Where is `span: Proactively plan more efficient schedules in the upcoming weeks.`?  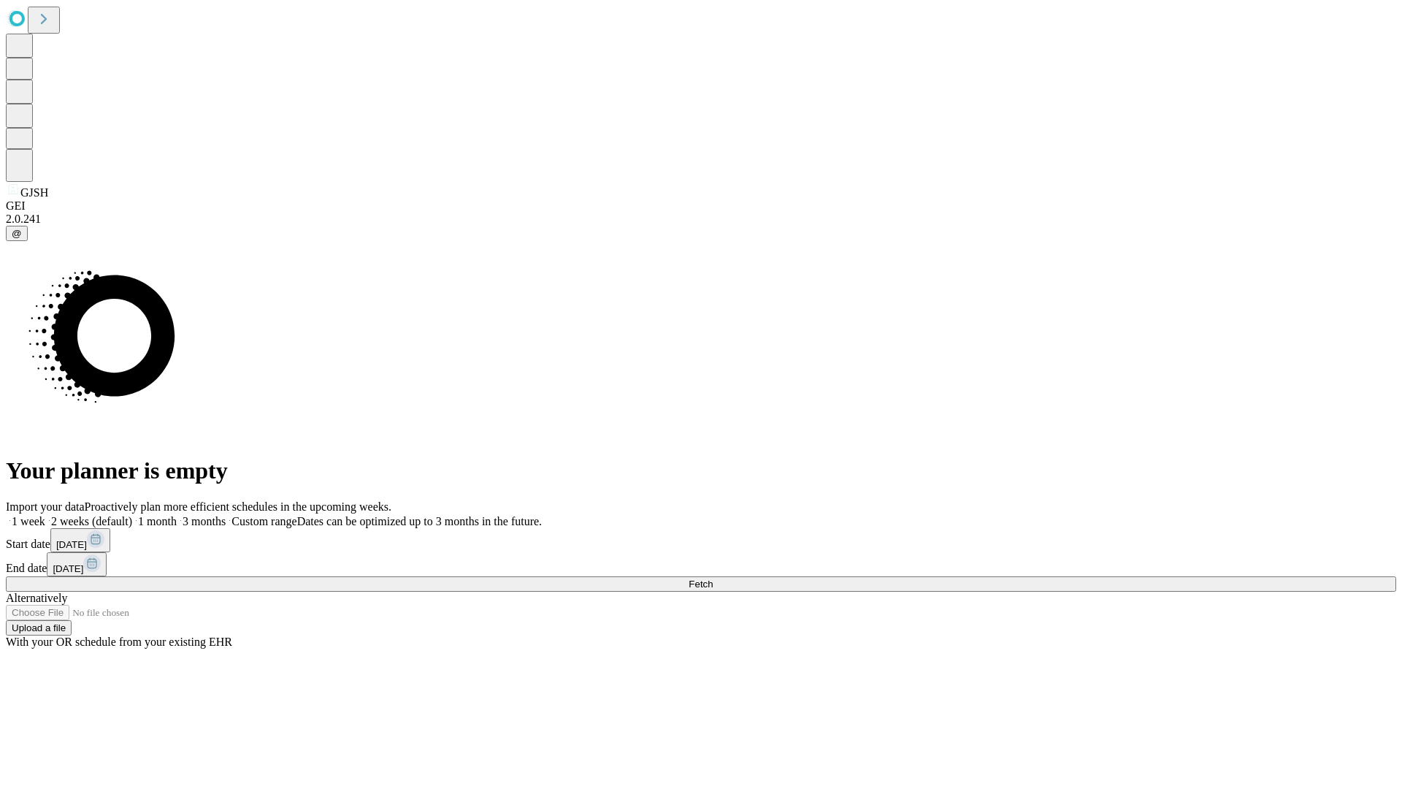 span: Proactively plan more efficient schedules in the upcoming weeks. is located at coordinates (238, 506).